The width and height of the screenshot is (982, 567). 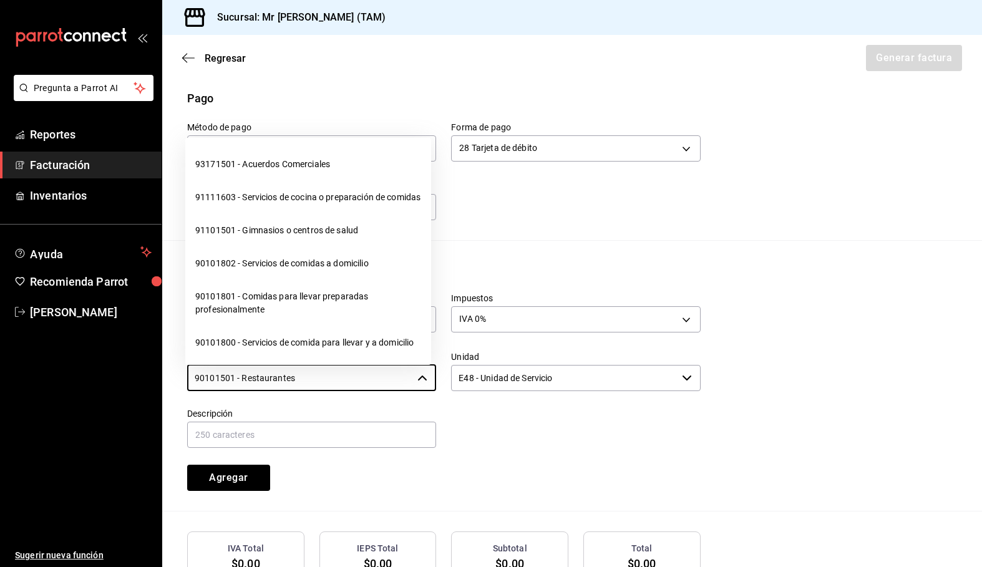 I want to click on li: 90101700 - Servicios de cafetería, so click(x=308, y=376).